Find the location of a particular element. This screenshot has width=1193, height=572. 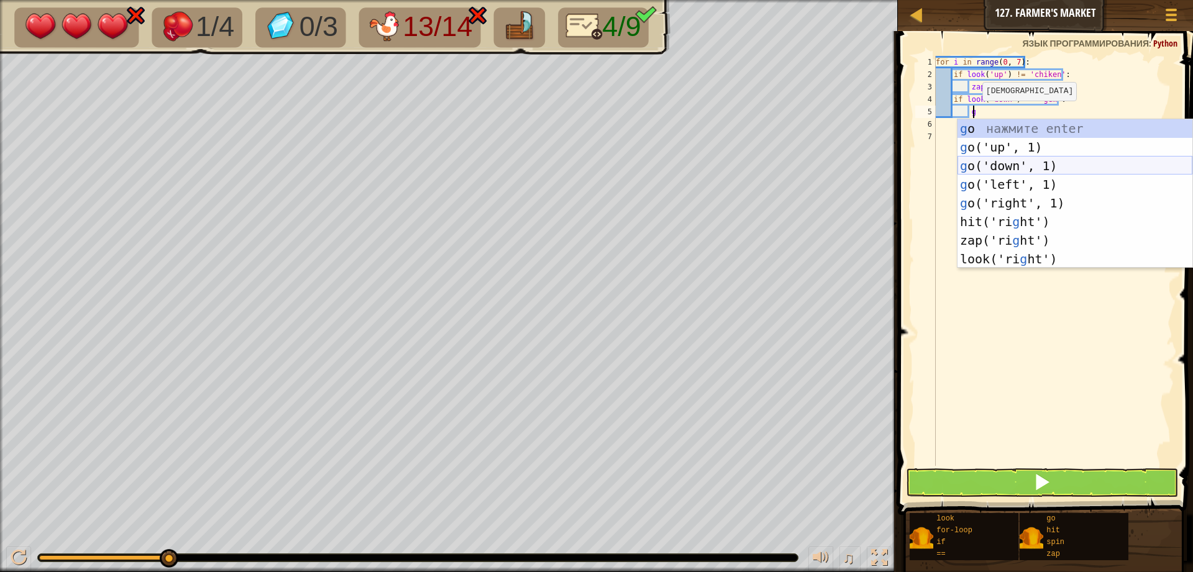

li: Friends must survive. is located at coordinates (420, 27).